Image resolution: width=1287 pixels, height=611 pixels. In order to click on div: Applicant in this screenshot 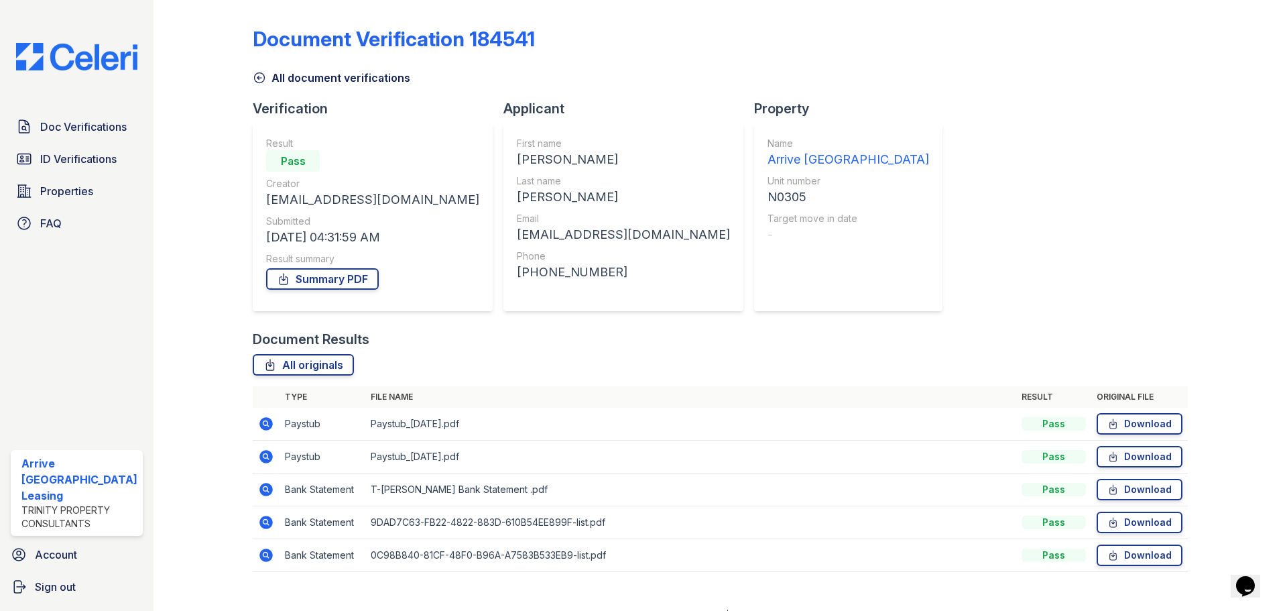, I will do `click(629, 109)`.